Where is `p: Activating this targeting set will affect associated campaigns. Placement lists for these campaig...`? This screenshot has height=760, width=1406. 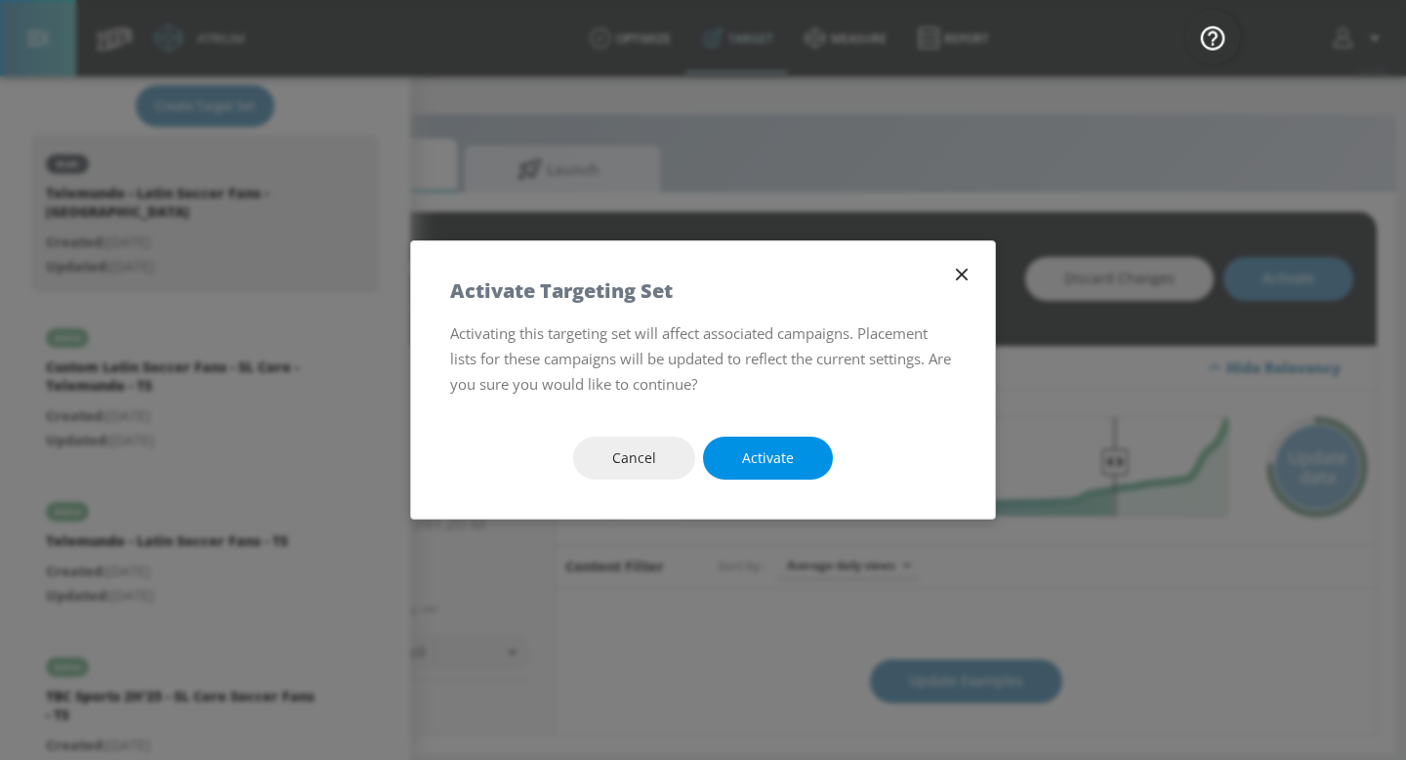 p: Activating this targeting set will affect associated campaigns. Placement lists for these campaig... is located at coordinates (703, 358).